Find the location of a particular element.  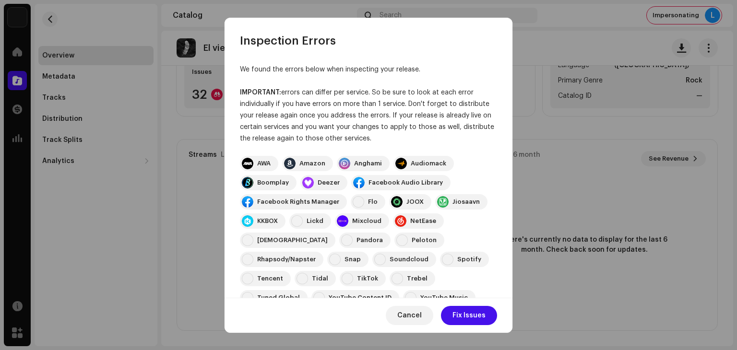

button: Fix Issues is located at coordinates (469, 316).